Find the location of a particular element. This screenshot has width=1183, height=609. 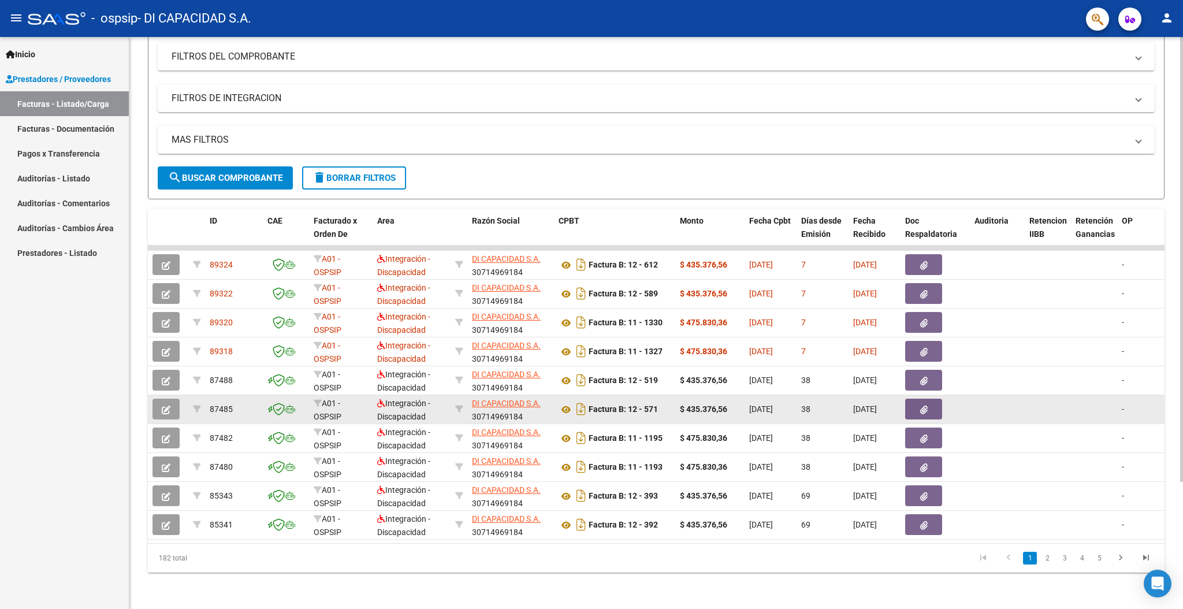

strong: Factura B: 12 - 589 is located at coordinates (623, 294).